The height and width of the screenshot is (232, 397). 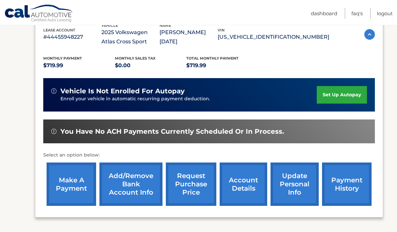 I want to click on p: #44455948227, so click(x=72, y=37).